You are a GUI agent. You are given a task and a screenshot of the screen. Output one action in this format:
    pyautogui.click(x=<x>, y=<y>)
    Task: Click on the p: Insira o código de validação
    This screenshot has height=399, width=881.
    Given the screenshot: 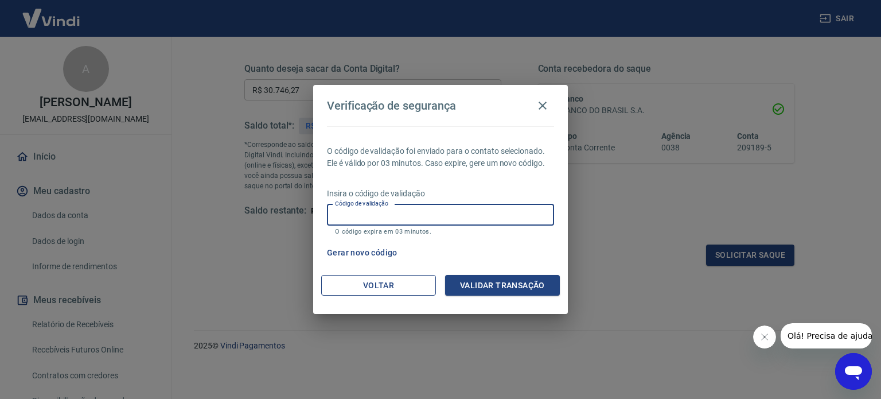 What is the action you would take?
    pyautogui.click(x=441, y=193)
    